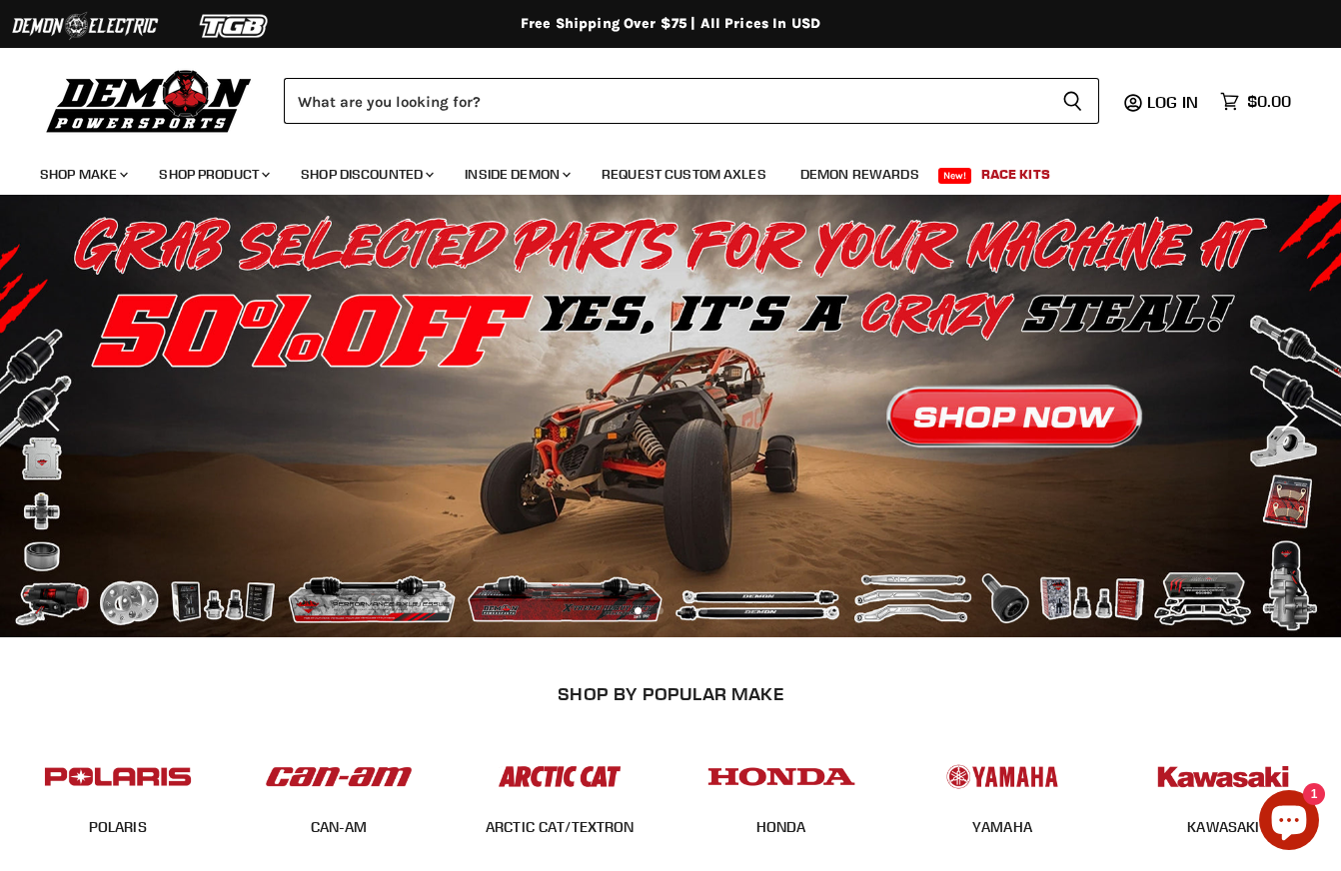 The height and width of the screenshot is (871, 1341). I want to click on a: Race Kits, so click(1015, 174).